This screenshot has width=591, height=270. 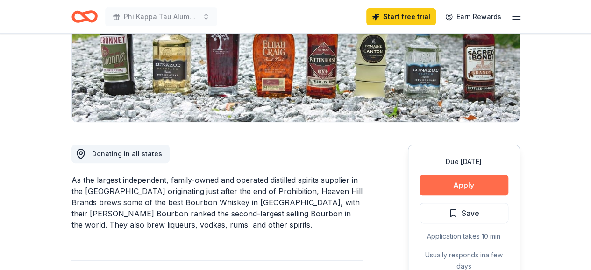 What do you see at coordinates (84, 16) in the screenshot?
I see `a: Home` at bounding box center [84, 16].